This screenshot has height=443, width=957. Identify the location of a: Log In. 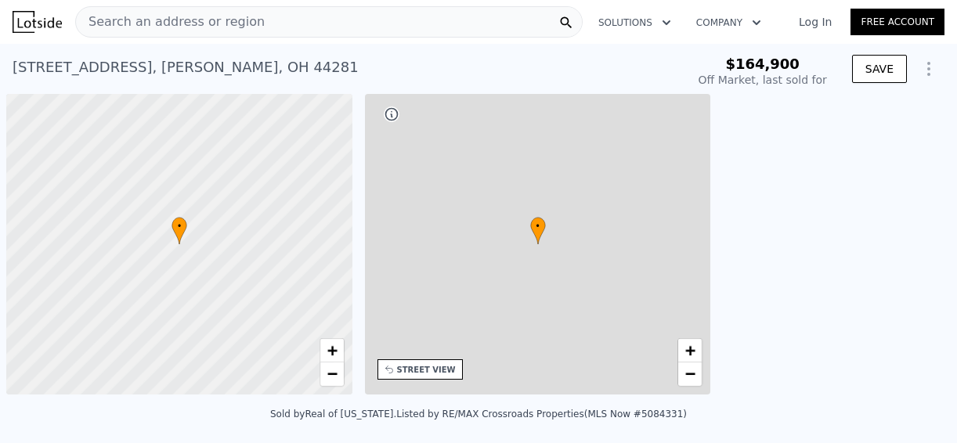
(815, 22).